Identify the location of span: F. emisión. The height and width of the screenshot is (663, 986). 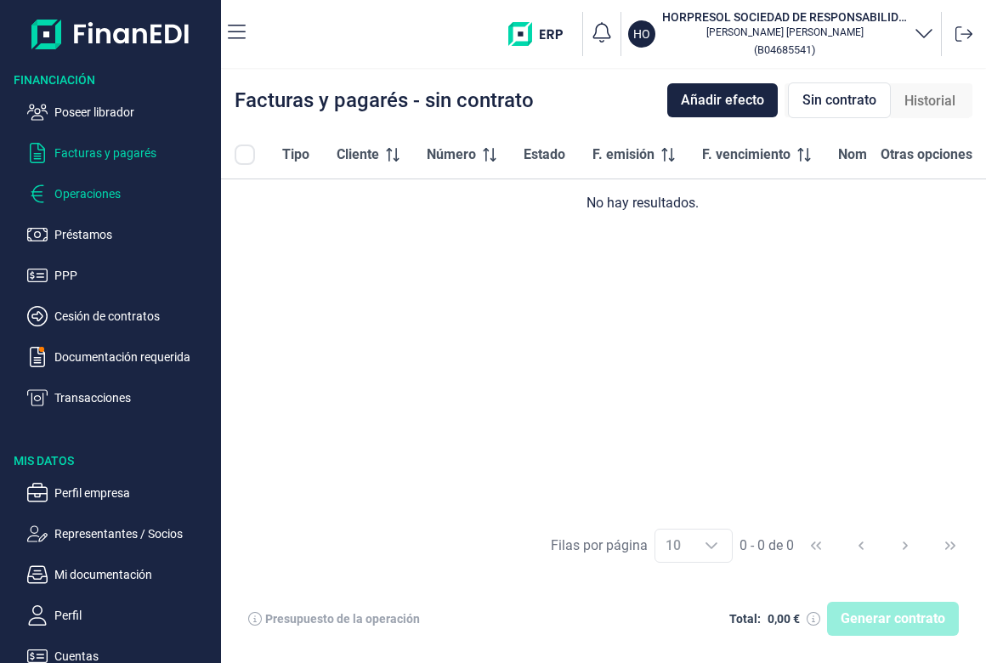
(623, 155).